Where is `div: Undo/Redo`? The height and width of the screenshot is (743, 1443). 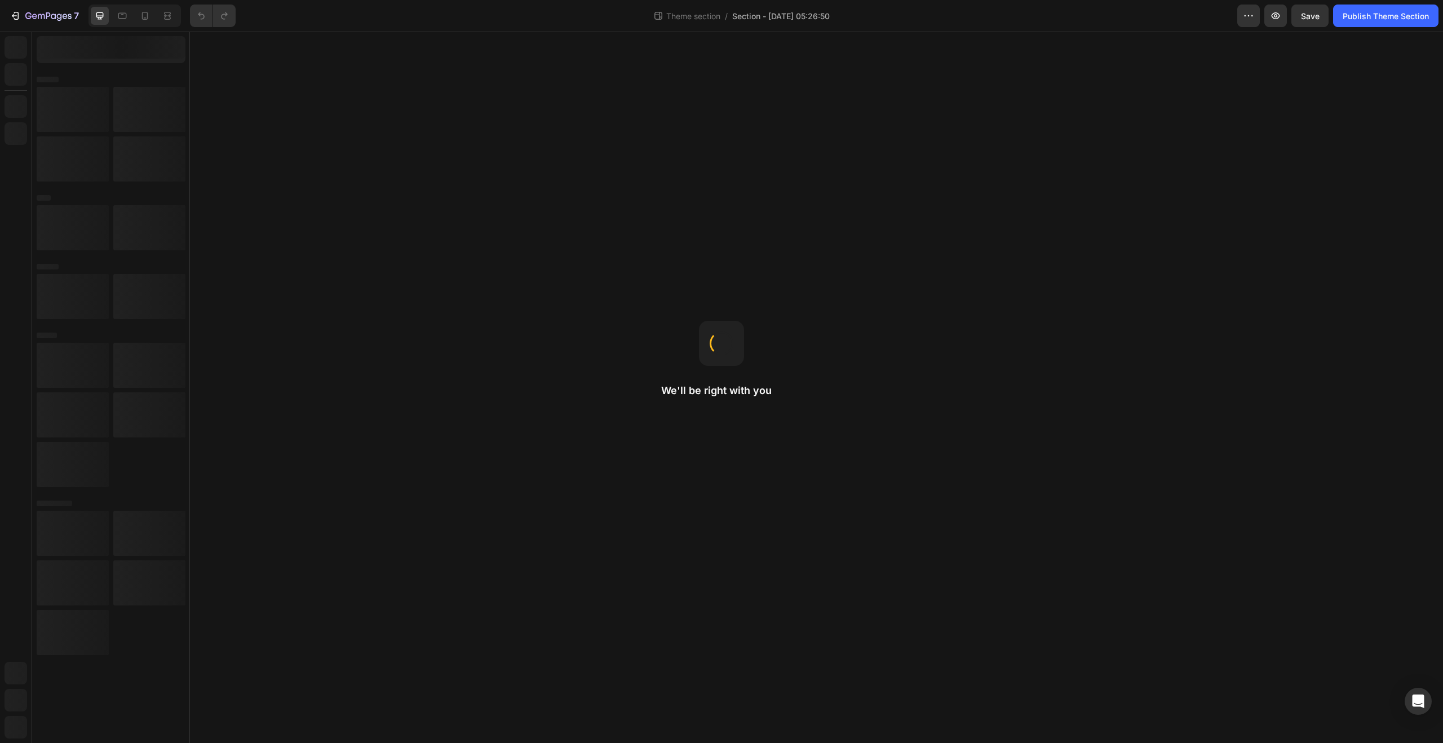 div: Undo/Redo is located at coordinates (212, 16).